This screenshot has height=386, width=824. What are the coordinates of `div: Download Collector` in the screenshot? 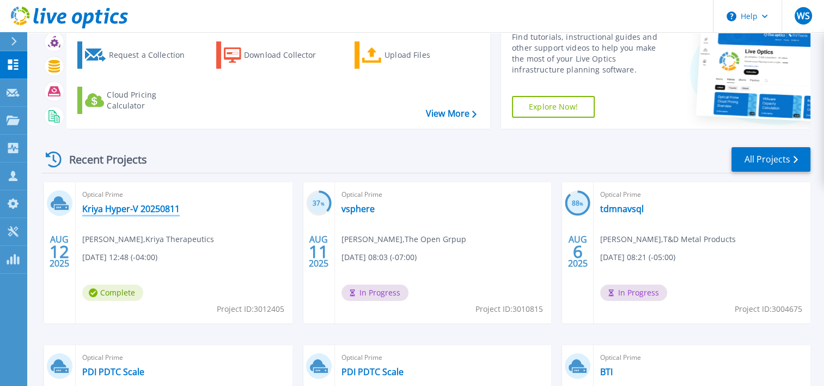 It's located at (288, 55).